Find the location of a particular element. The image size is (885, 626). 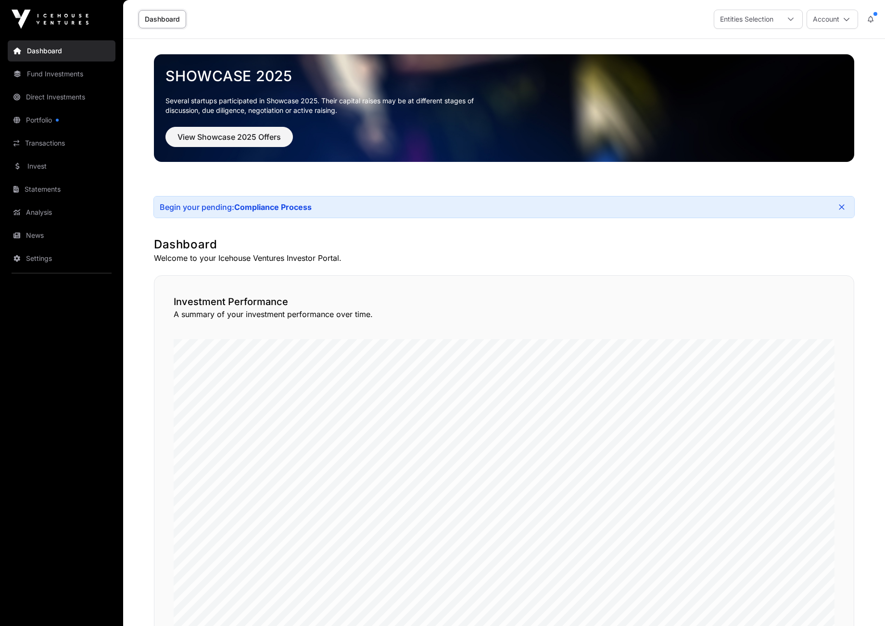

div: Entities Selection is located at coordinates (746, 19).